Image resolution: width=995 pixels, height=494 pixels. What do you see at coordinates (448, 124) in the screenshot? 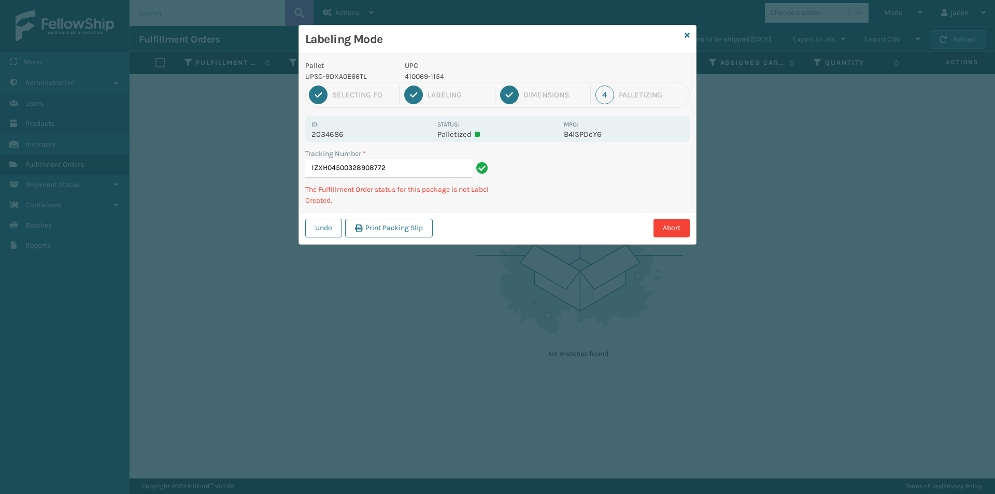
I see `label: Status:` at bounding box center [448, 124].